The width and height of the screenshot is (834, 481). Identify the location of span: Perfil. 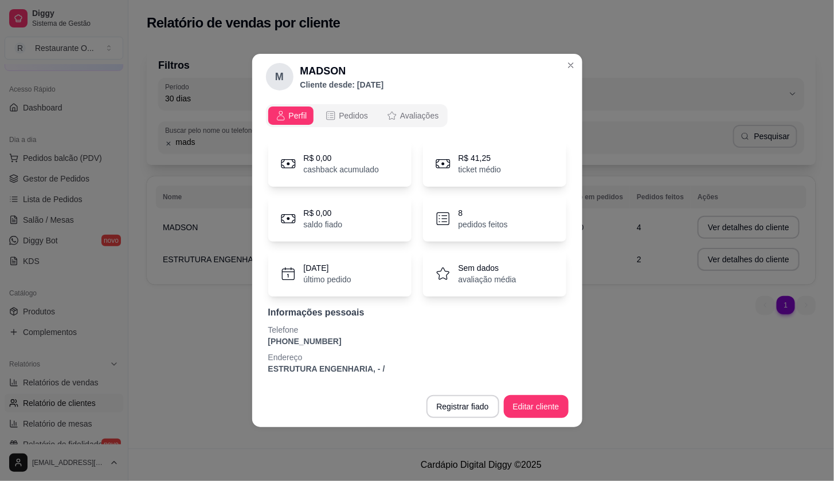
(298, 116).